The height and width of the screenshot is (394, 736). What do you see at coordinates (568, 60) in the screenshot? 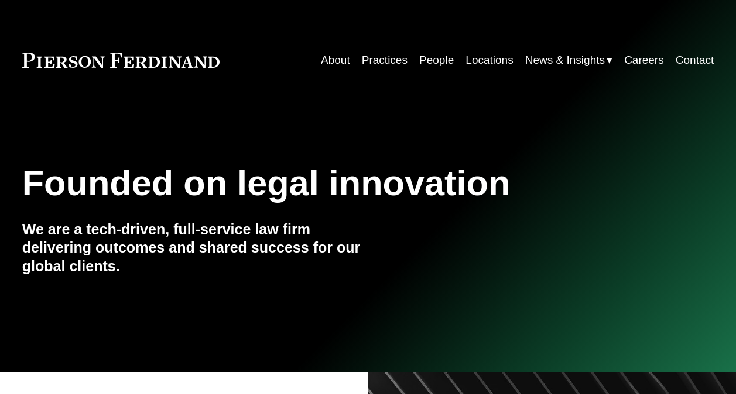
I see `a: folder dropdown` at bounding box center [568, 60].